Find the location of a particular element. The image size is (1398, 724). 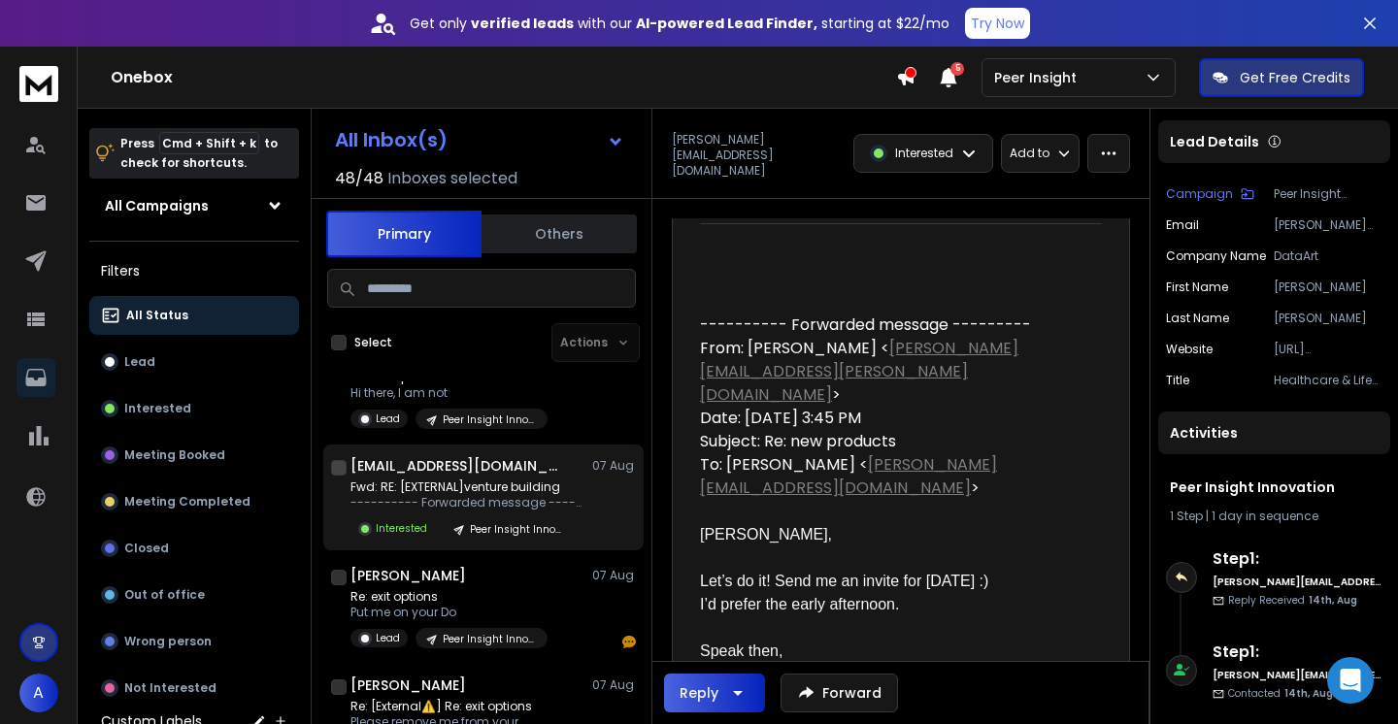

div: Subject: Re: new products is located at coordinates (893, 442).